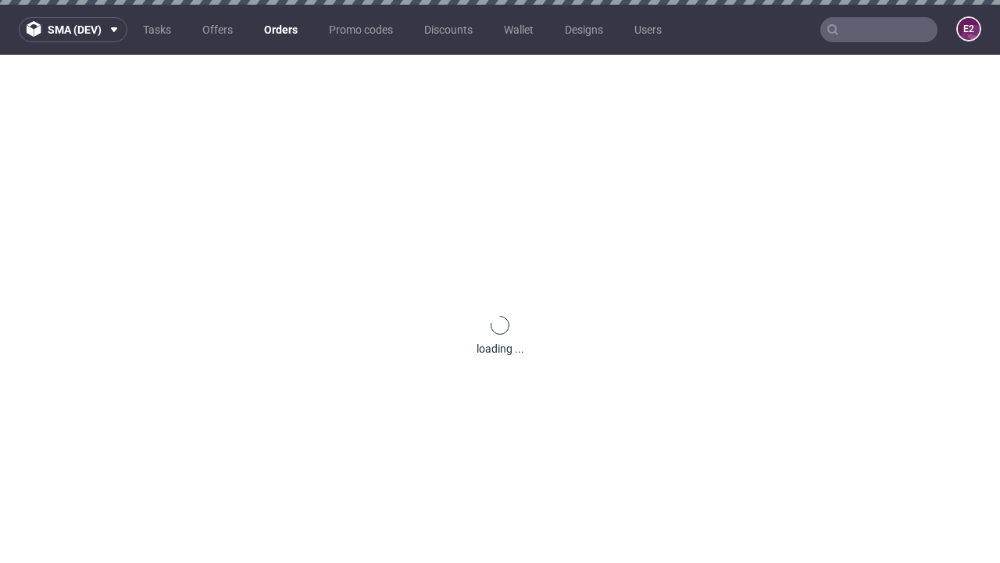  What do you see at coordinates (584, 30) in the screenshot?
I see `a: Designs` at bounding box center [584, 30].